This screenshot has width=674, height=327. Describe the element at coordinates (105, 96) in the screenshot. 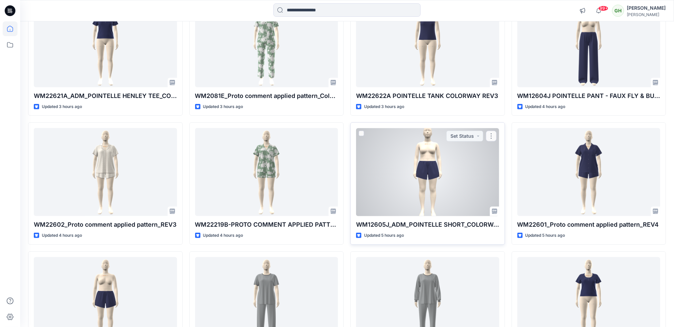

I see `p: WM22621A_ADM_POINTELLE HENLEY TEE_COLORWAY_REV5L` at that location.